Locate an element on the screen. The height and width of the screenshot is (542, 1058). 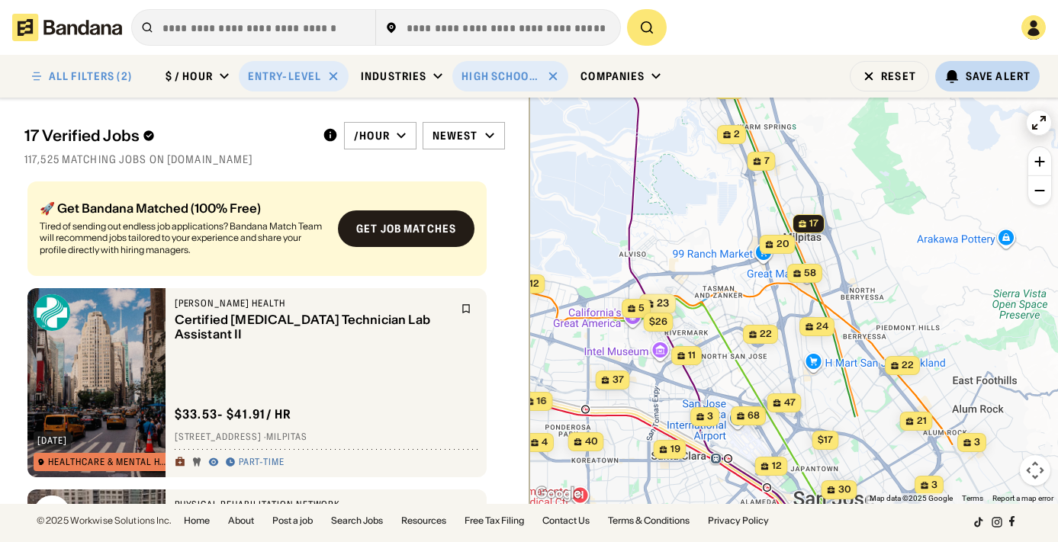
div: Save Alert is located at coordinates (998, 76).